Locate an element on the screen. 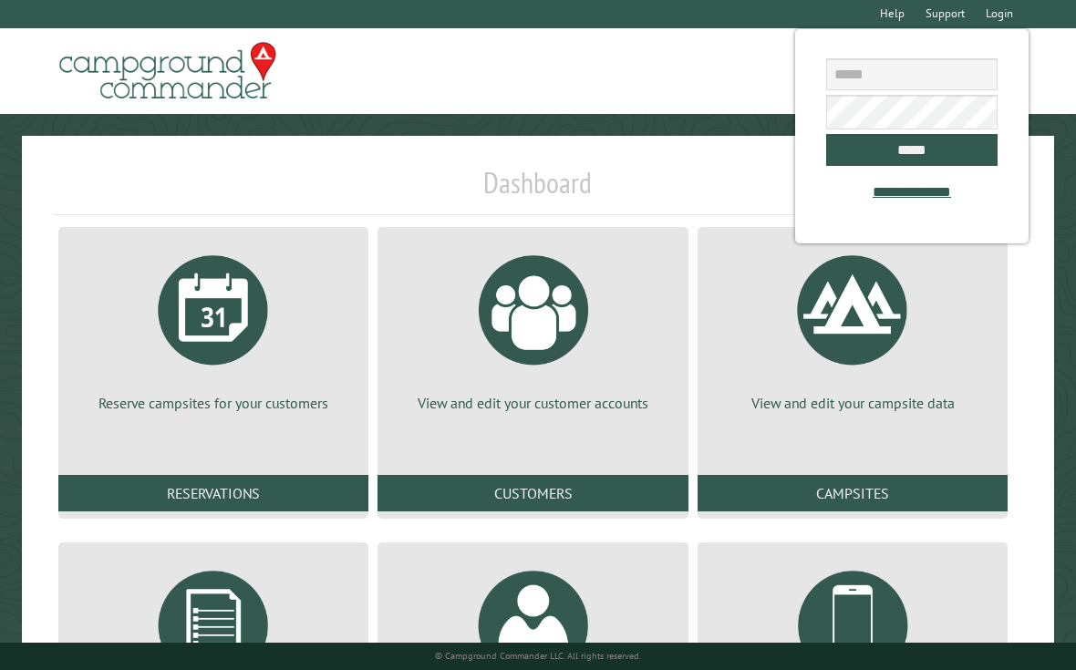 The image size is (1076, 670). a: View and edit your customer accounts is located at coordinates (533, 327).